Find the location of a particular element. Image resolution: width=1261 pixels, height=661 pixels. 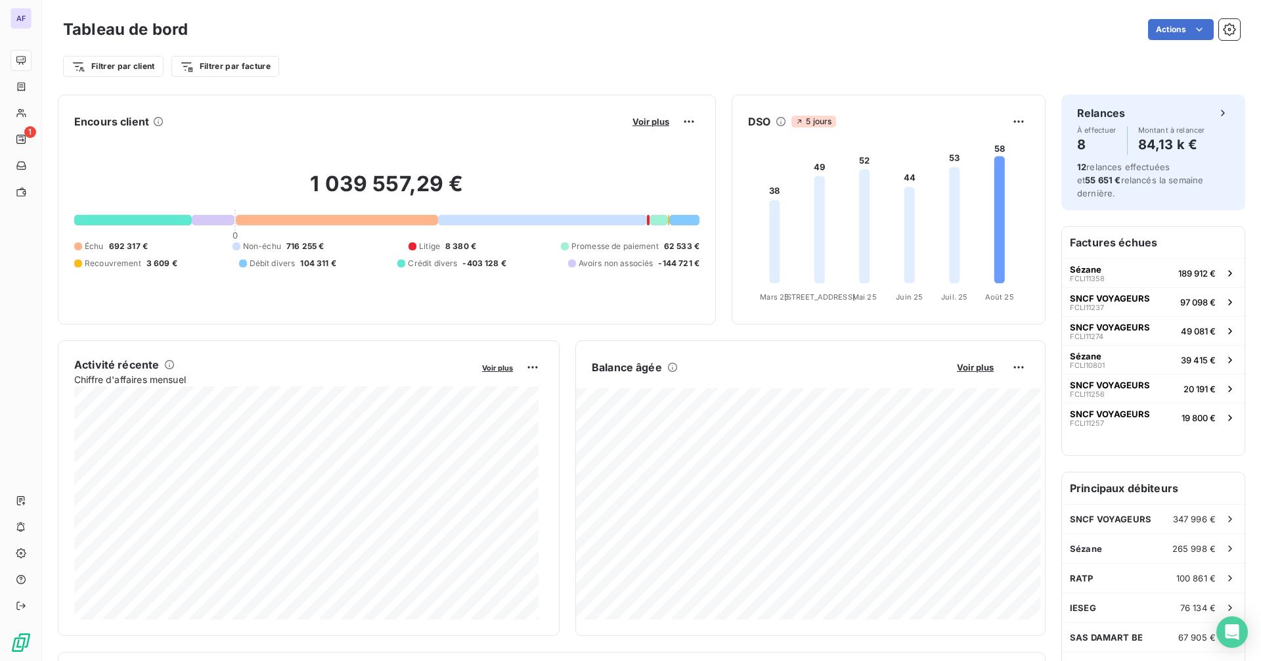

span: 62 533 € is located at coordinates (682, 246).